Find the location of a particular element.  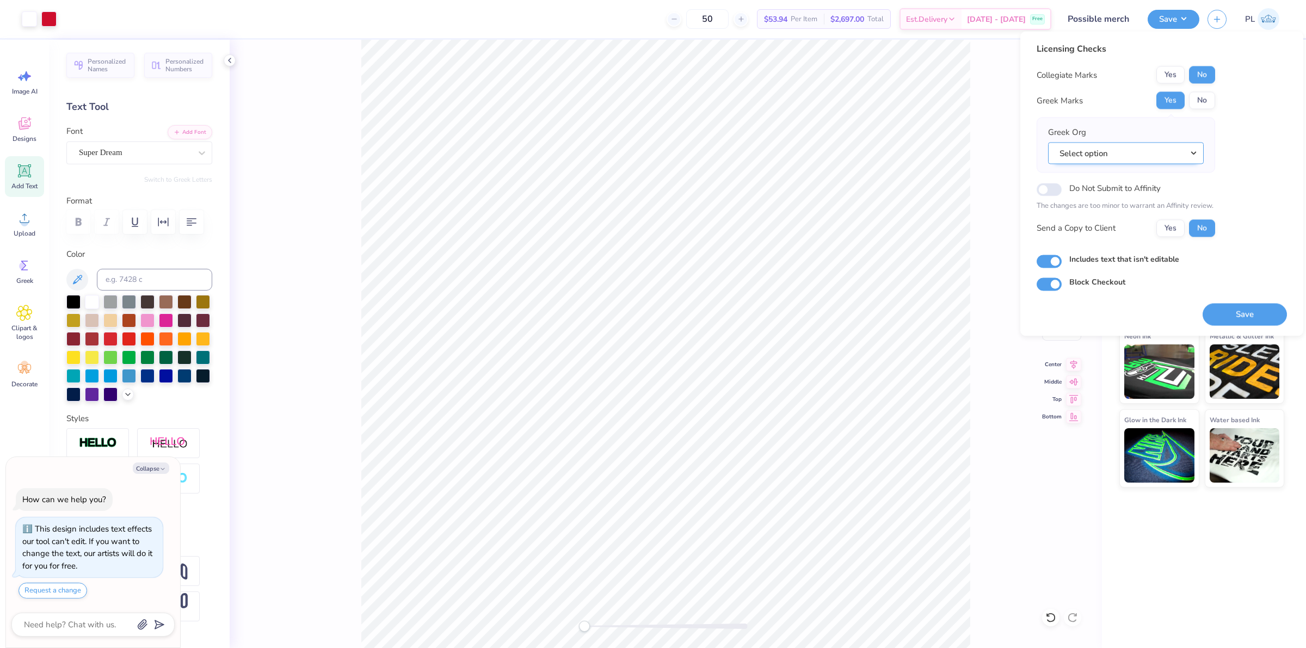

div: Greek Marks is located at coordinates (1059, 100).